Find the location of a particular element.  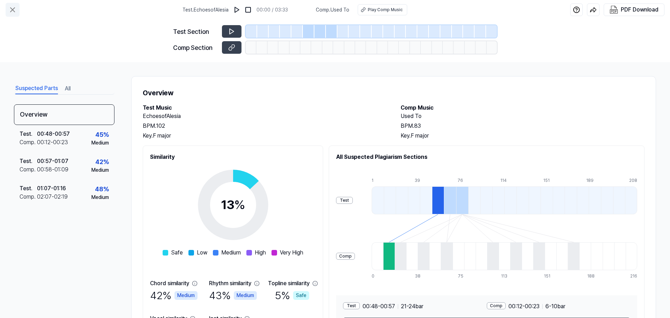

button: All is located at coordinates (68, 89).